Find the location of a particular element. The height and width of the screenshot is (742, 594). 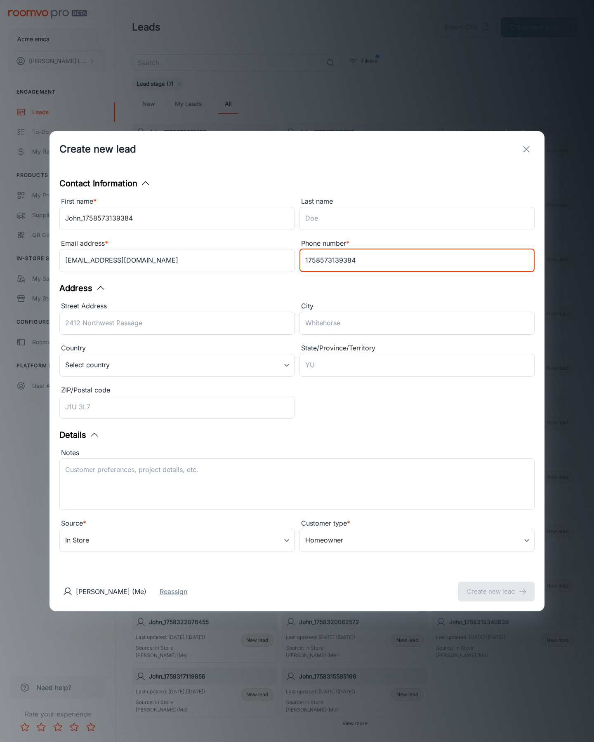

input: Doe is located at coordinates (417, 218).